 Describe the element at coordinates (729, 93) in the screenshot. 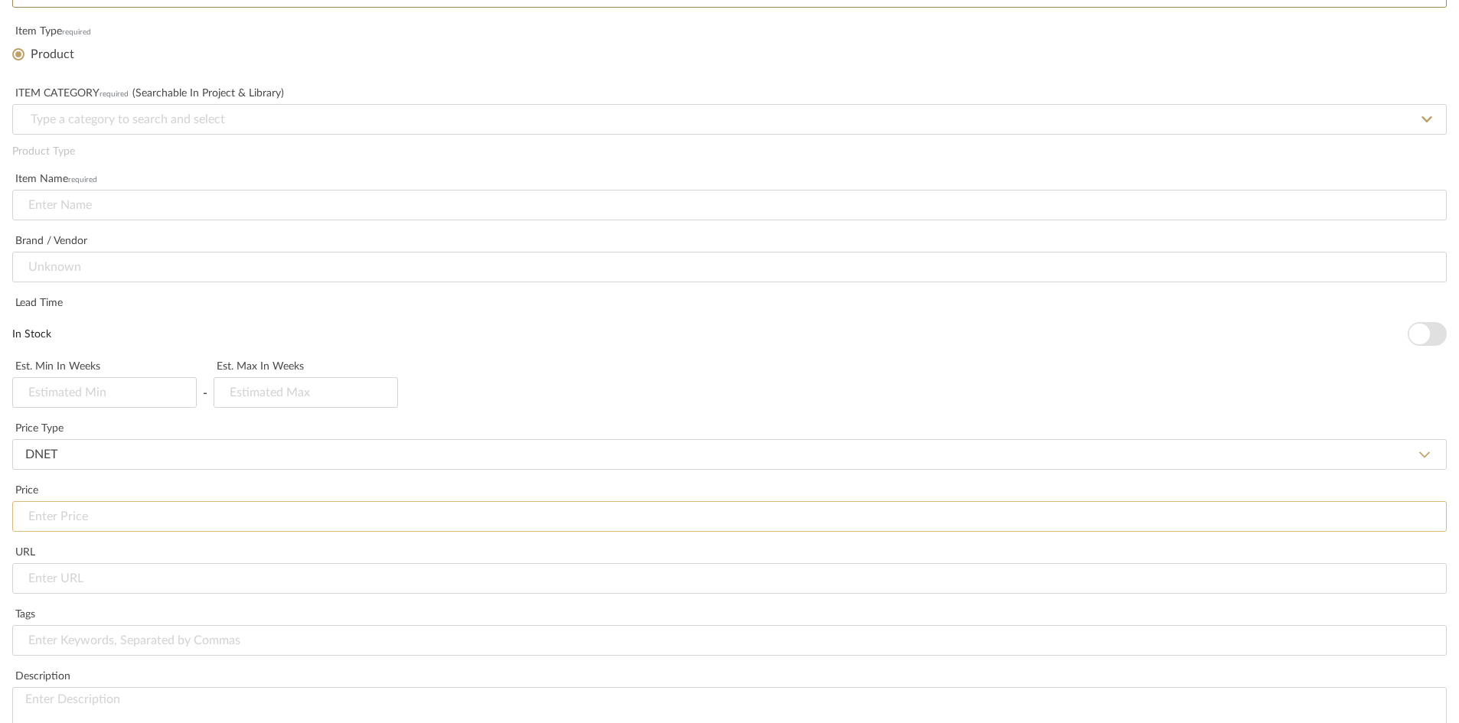

I see `div: ITEM CATEGORY` at that location.